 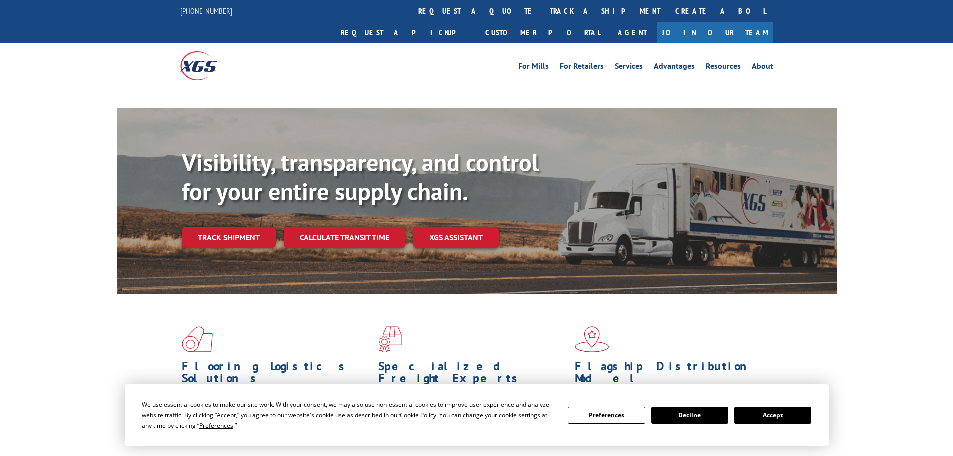 What do you see at coordinates (607, 415) in the screenshot?
I see `button: Preferences` at bounding box center [607, 415].